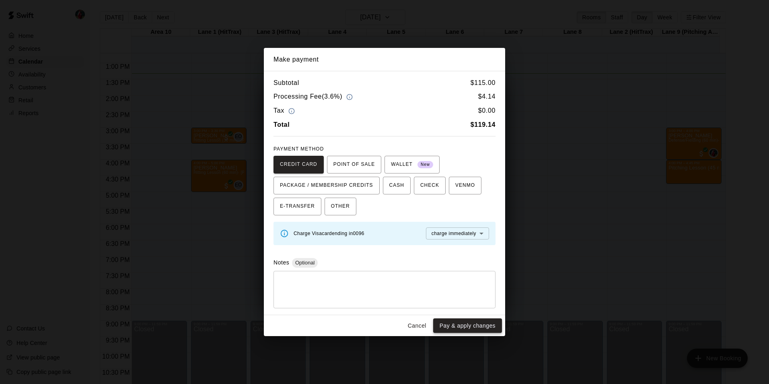  I want to click on button: CASH, so click(397, 185).